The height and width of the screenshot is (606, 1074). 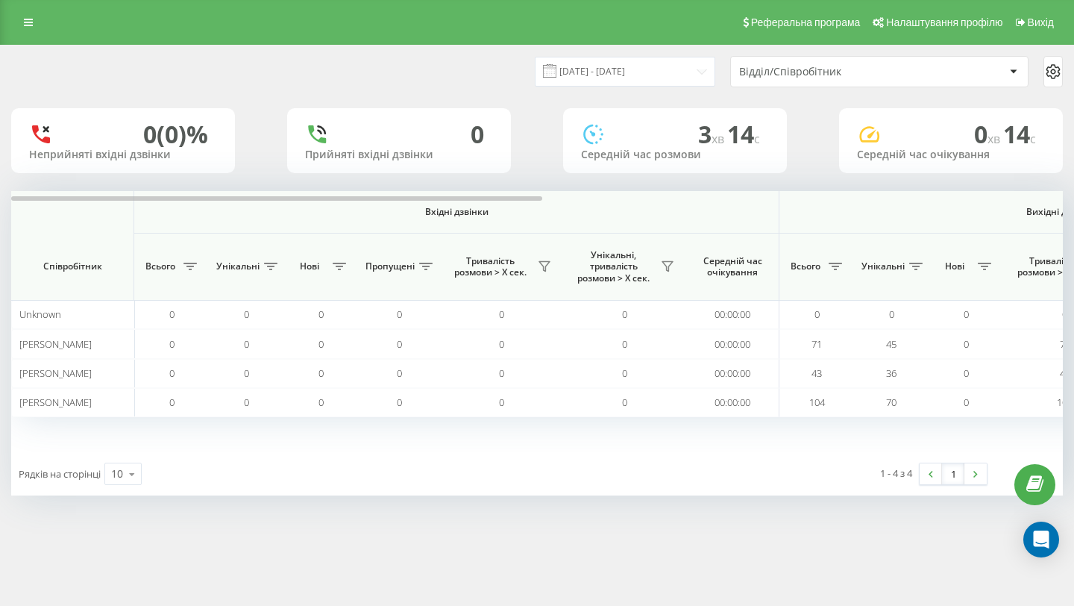 I want to click on span: Рядків на сторінці, so click(x=60, y=474).